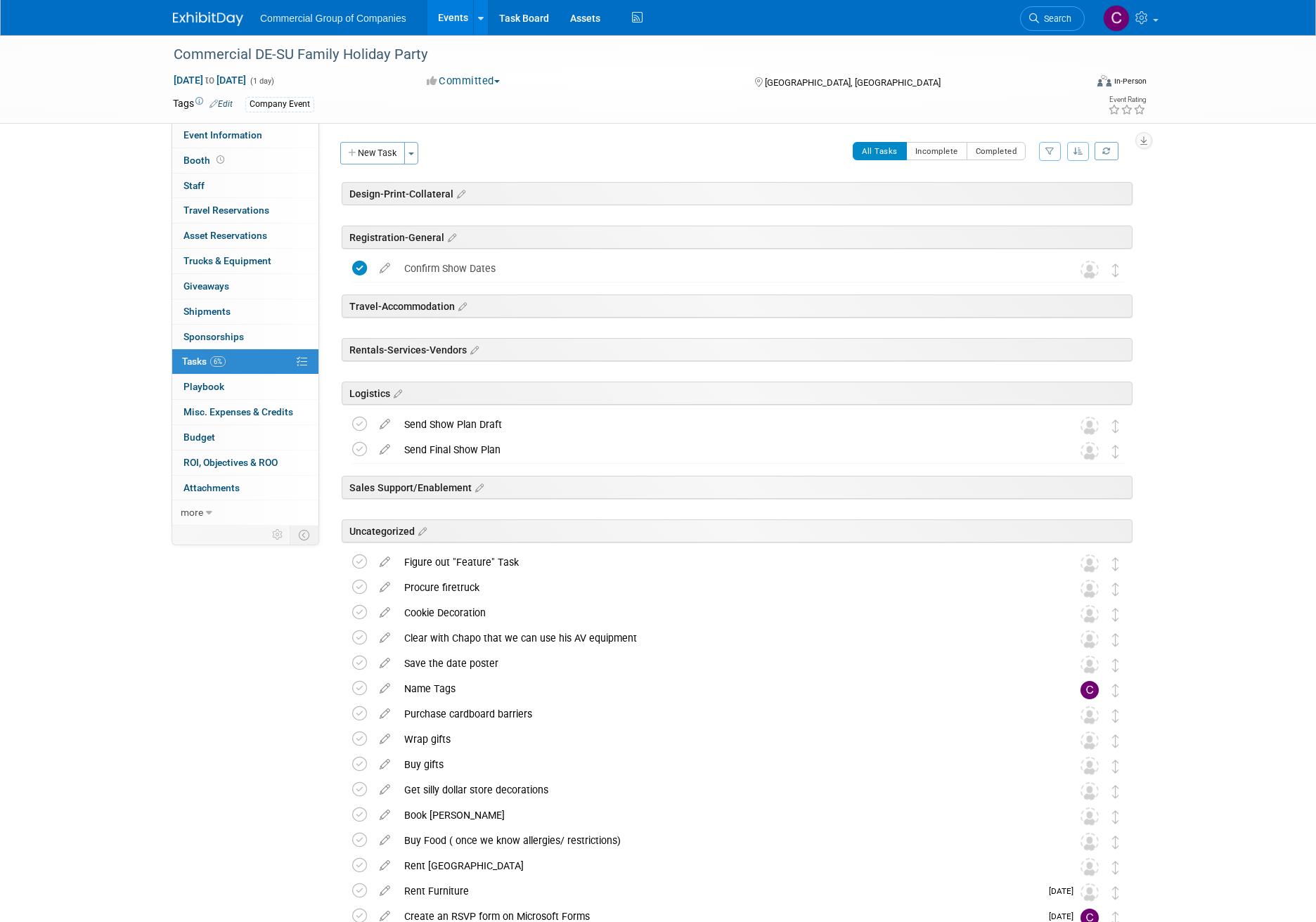 The image size is (1316, 922). I want to click on span: Shipments, so click(206, 311).